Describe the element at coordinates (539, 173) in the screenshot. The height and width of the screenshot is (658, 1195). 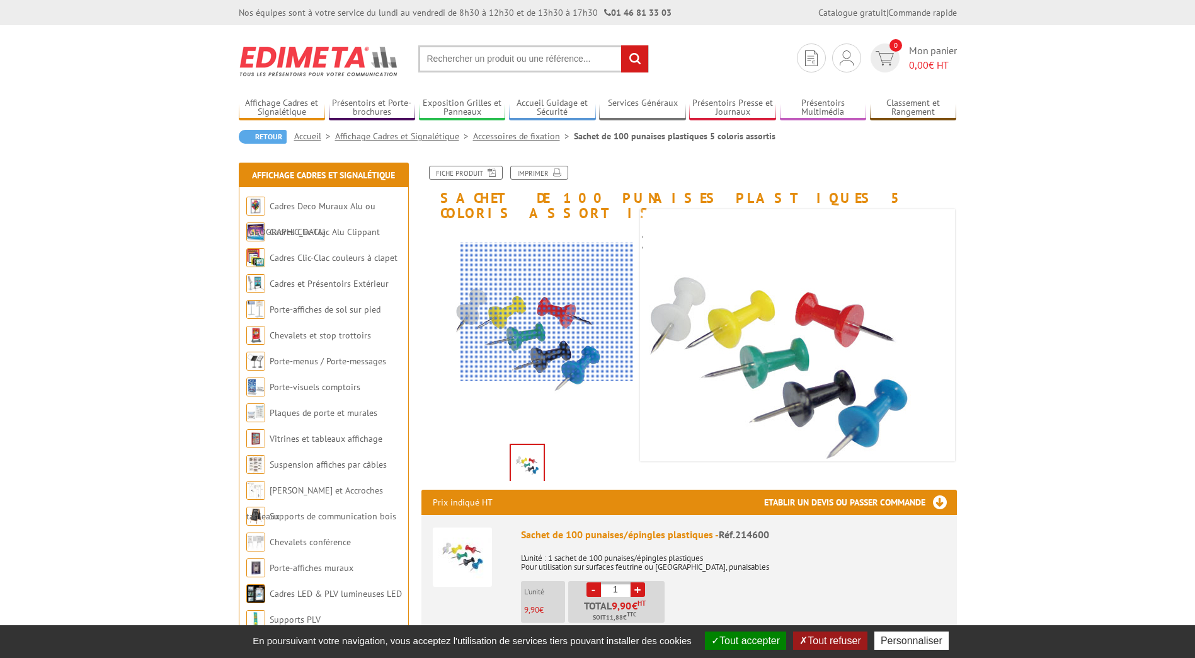
I see `a: Imprimer` at that location.